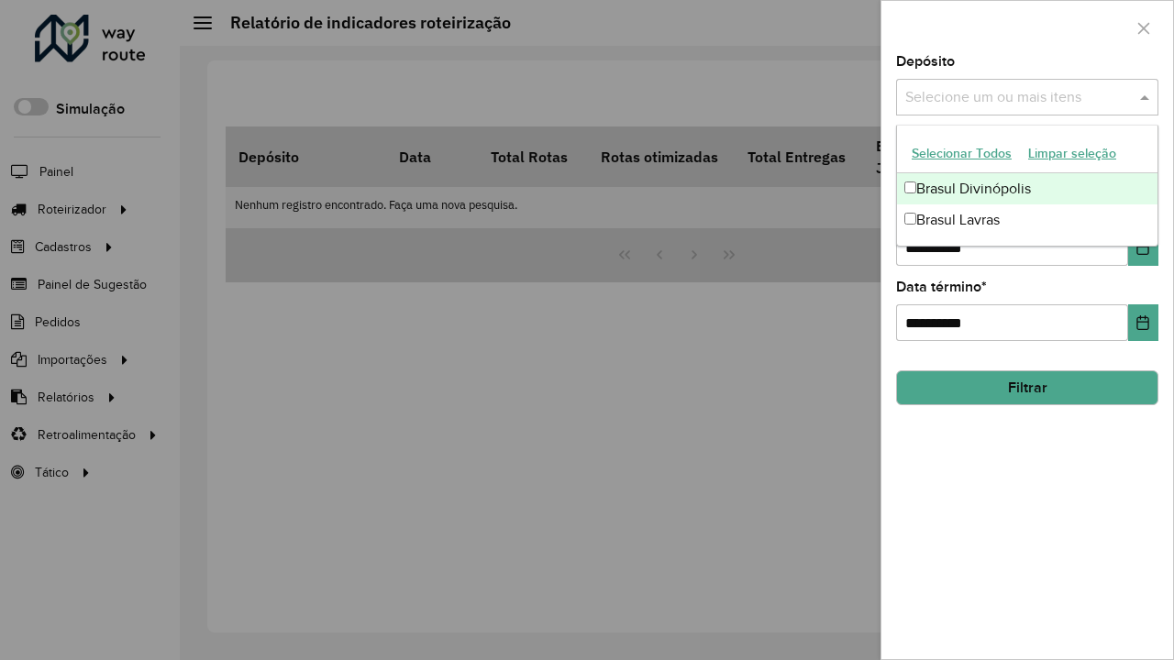 This screenshot has width=1174, height=660. What do you see at coordinates (961, 153) in the screenshot?
I see `button: Selecionar Todos` at bounding box center [961, 153].